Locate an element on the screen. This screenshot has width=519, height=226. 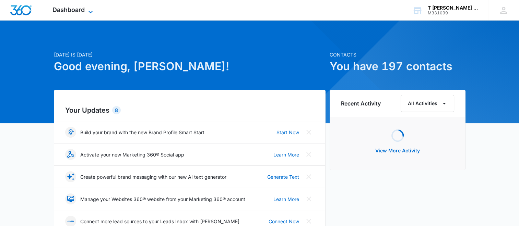
p: Create powerful brand messaging with our new AI text generator is located at coordinates (153, 177).